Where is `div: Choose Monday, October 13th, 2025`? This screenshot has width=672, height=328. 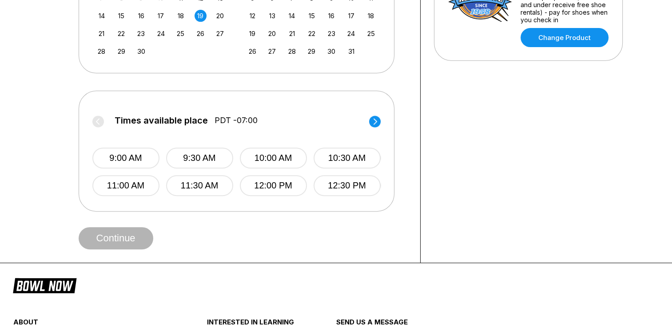 div: Choose Monday, October 13th, 2025 is located at coordinates (272, 16).